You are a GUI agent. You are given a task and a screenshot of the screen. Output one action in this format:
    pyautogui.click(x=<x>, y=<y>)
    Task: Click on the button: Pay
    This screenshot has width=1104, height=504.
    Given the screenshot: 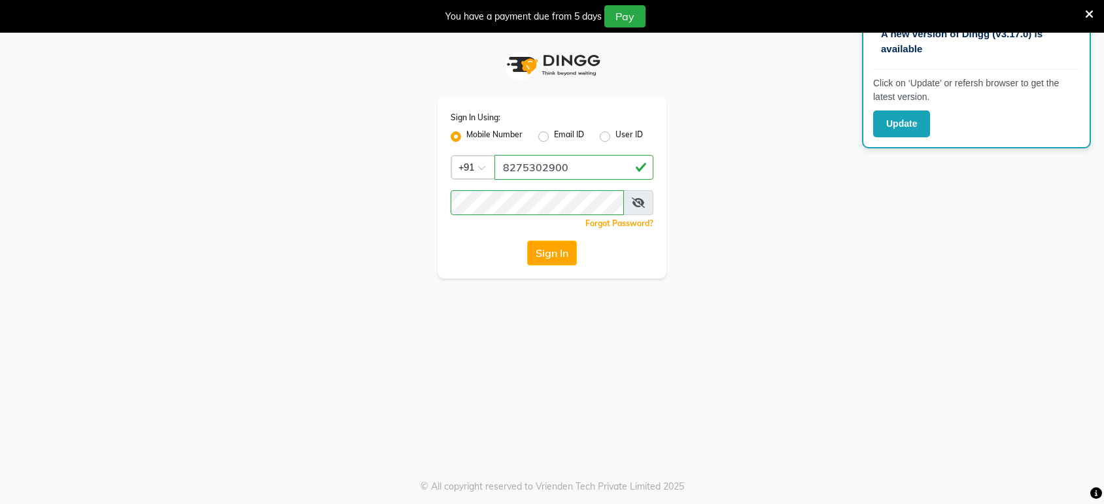 What is the action you would take?
    pyautogui.click(x=624, y=16)
    